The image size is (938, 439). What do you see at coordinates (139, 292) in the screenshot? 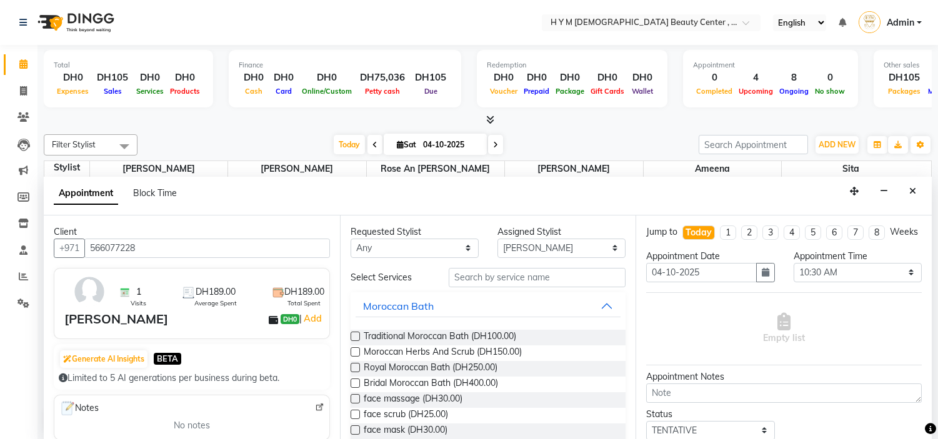
I see `span: 1` at bounding box center [139, 292].